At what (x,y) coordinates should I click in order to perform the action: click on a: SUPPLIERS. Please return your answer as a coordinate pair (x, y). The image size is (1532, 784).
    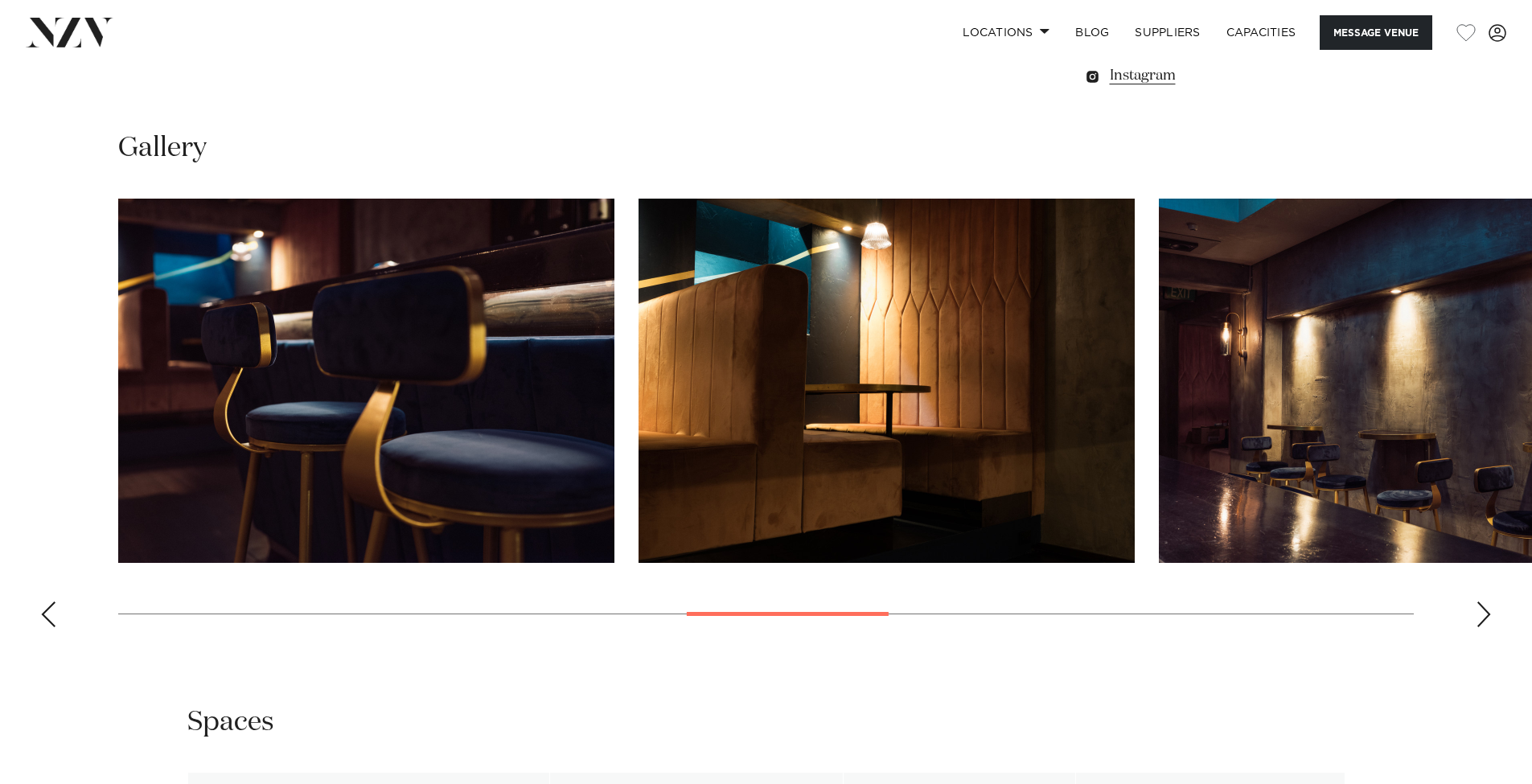
    Looking at the image, I should click on (1167, 32).